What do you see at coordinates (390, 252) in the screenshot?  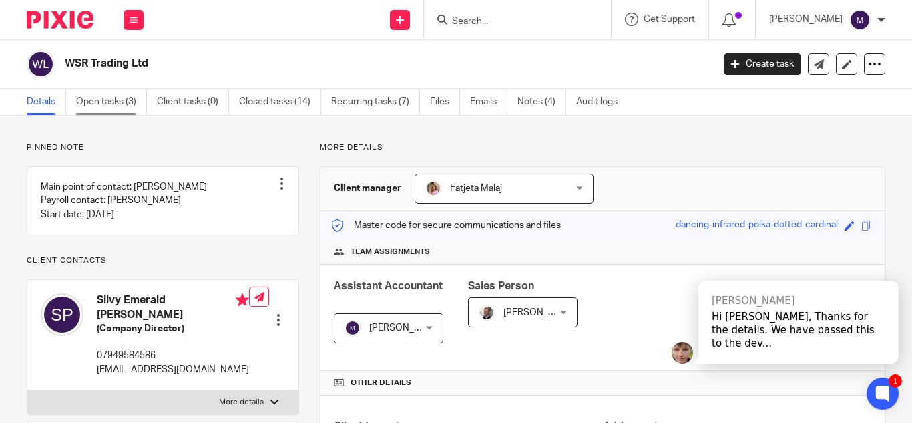 I see `span: Team assignments` at bounding box center [390, 252].